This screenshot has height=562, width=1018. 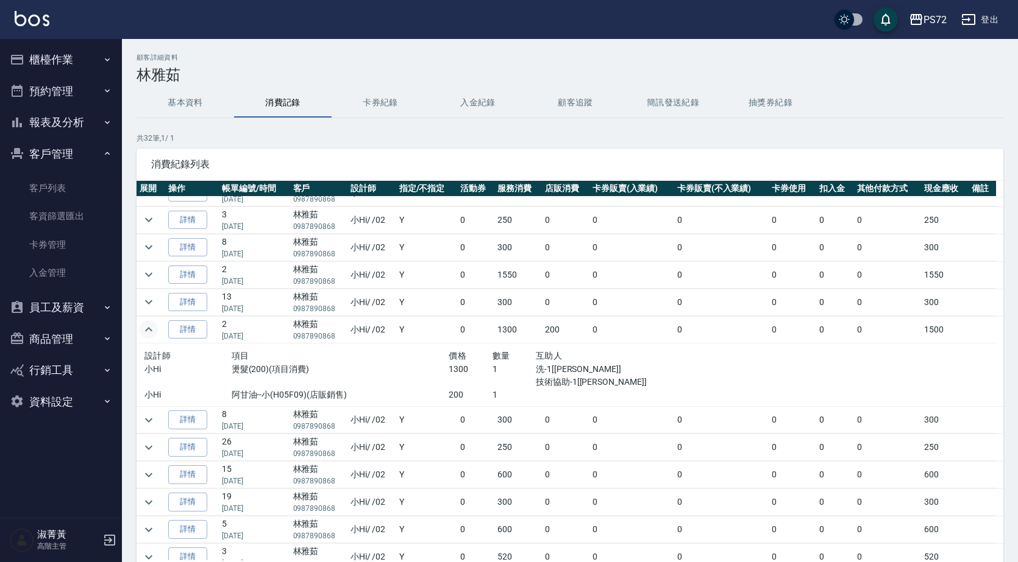 I want to click on a: 客戶列表, so click(x=61, y=188).